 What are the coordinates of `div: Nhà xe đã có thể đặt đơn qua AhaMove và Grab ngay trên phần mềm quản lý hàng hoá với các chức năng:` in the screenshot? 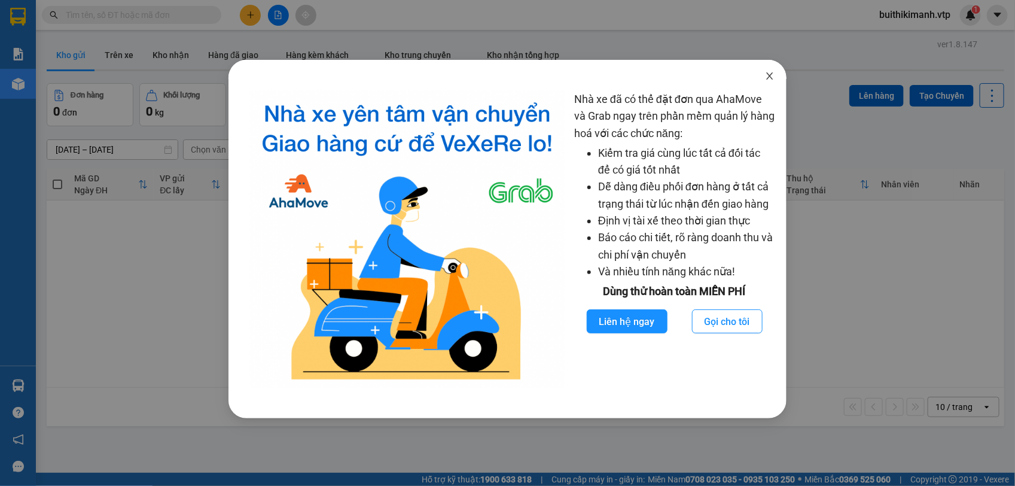 It's located at (674, 239).